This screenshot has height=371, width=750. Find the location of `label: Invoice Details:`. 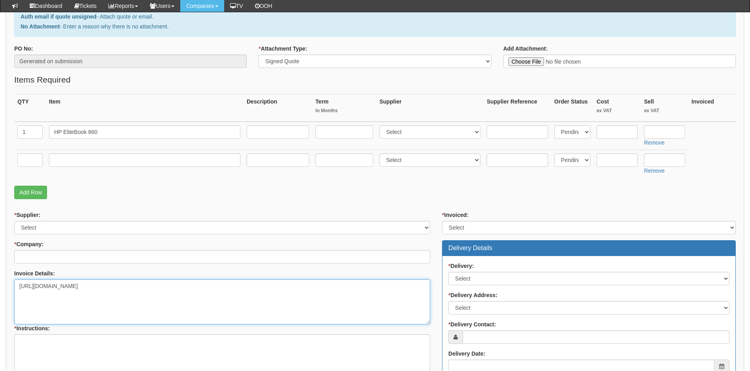

label: Invoice Details: is located at coordinates (34, 274).